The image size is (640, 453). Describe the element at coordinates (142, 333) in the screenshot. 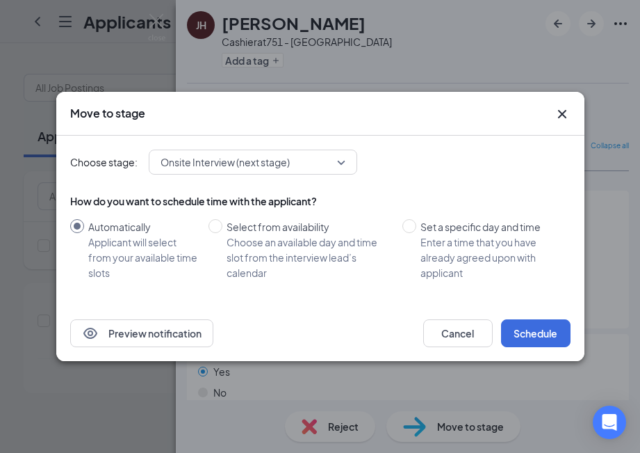

I see `button: EyePreview notification` at that location.